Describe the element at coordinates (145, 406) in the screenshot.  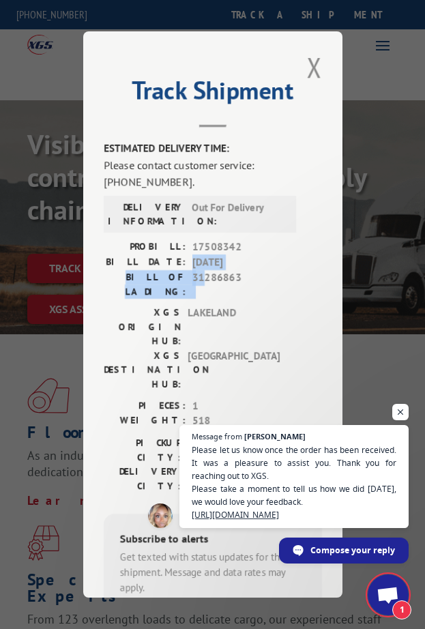
I see `label: PIECES:` at that location.